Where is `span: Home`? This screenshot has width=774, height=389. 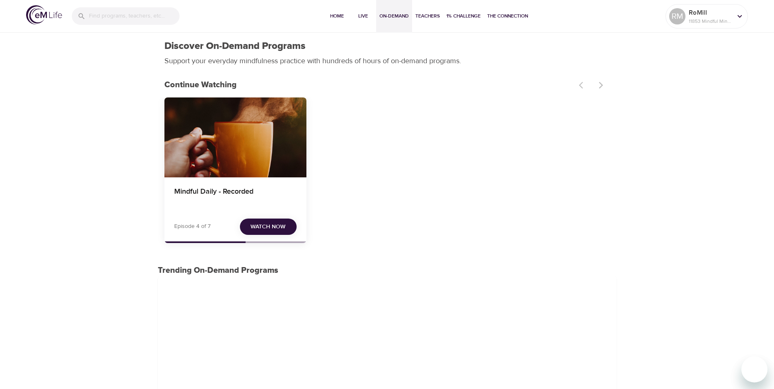 span: Home is located at coordinates (337, 16).